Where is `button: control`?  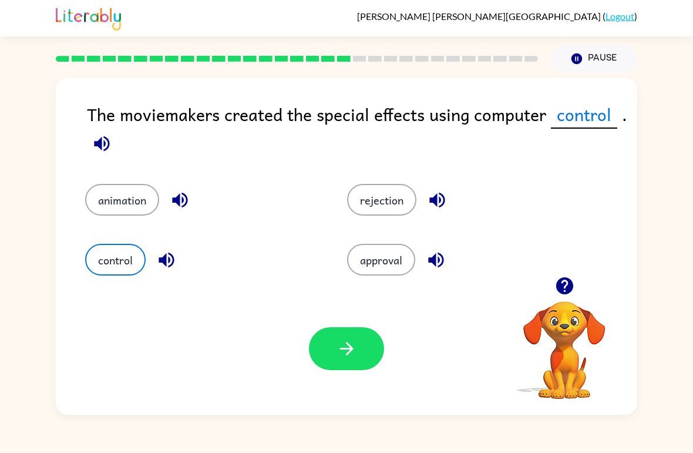 button: control is located at coordinates (115, 259).